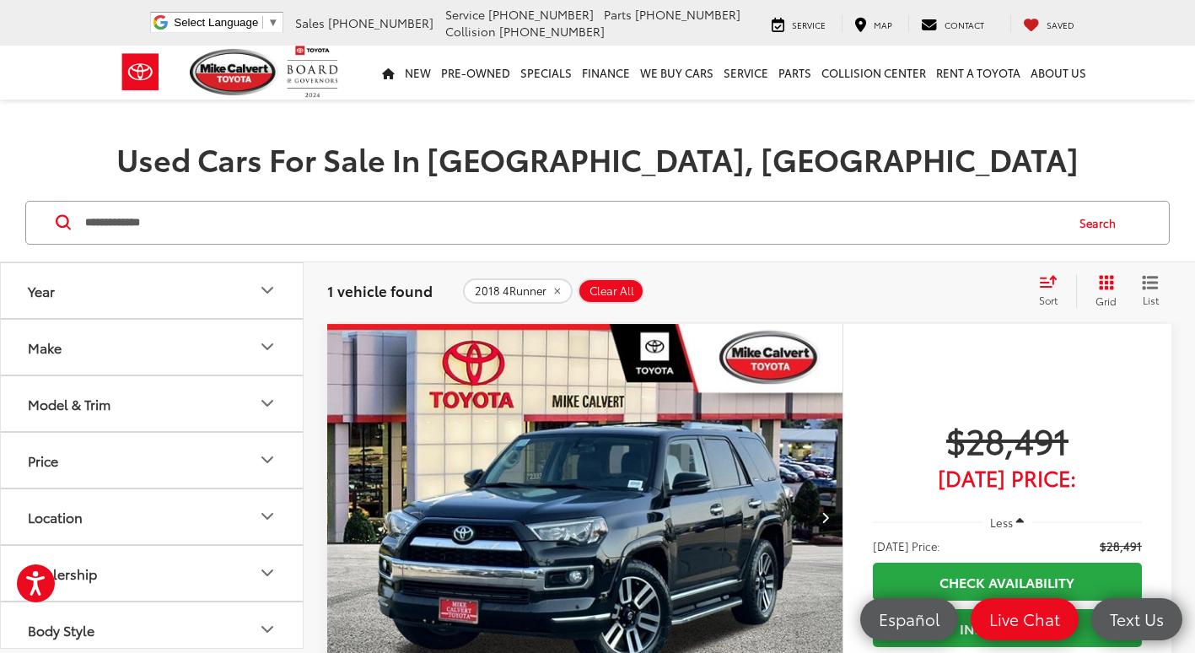 This screenshot has width=1195, height=653. What do you see at coordinates (1024, 618) in the screenshot?
I see `span: Live Chat` at bounding box center [1024, 618].